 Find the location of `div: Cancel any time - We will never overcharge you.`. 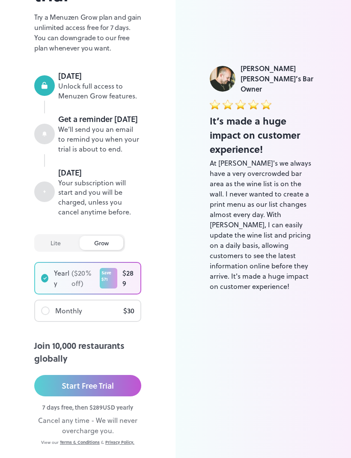

div: Cancel any time - We will never overcharge you. is located at coordinates (88, 425).